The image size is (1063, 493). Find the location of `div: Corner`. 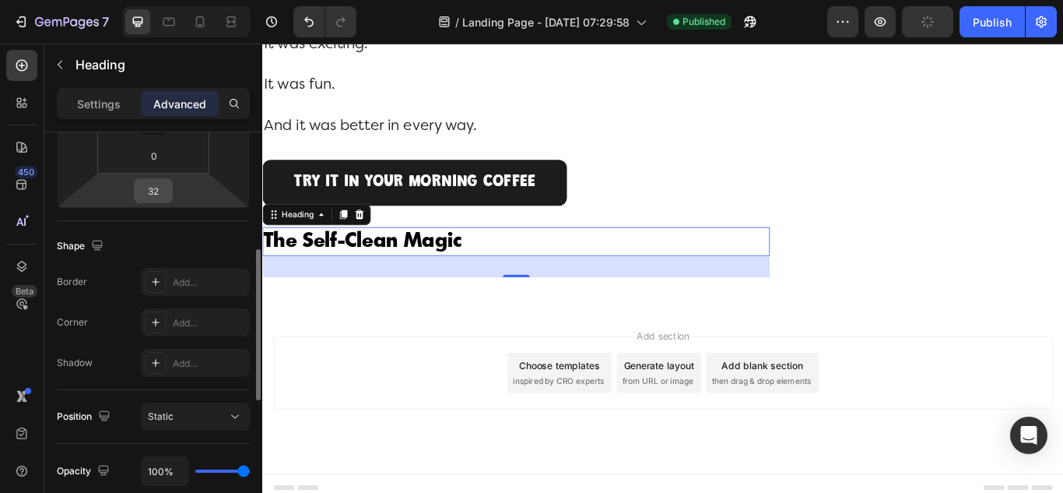

div: Corner is located at coordinates (72, 322).